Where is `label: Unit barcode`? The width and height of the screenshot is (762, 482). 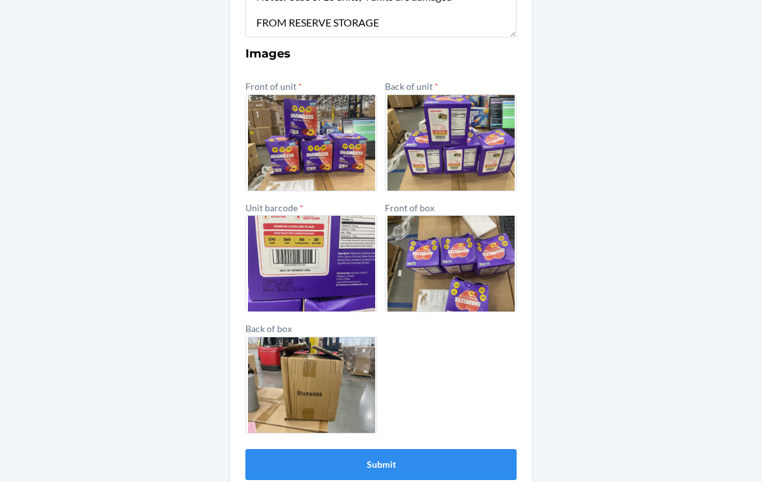
label: Unit barcode is located at coordinates (274, 207).